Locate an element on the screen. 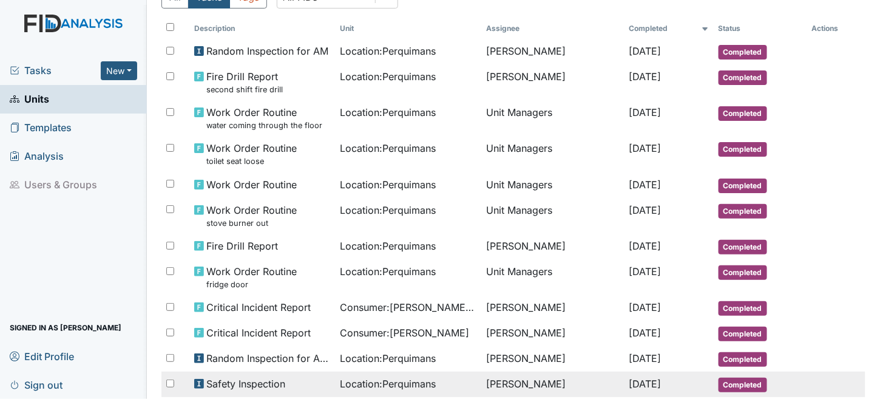 This screenshot has width=880, height=399. span: Units is located at coordinates (29, 99).